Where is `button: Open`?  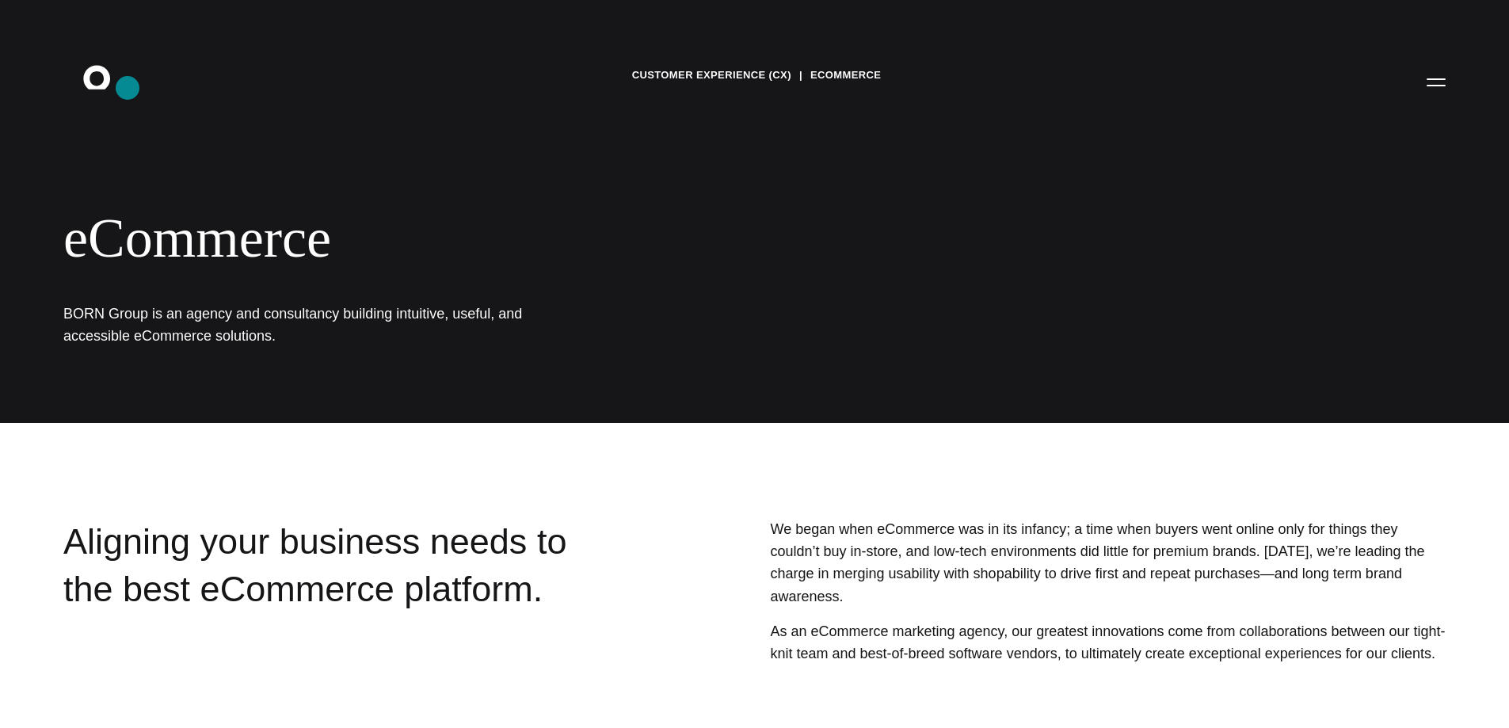 button: Open is located at coordinates (1436, 82).